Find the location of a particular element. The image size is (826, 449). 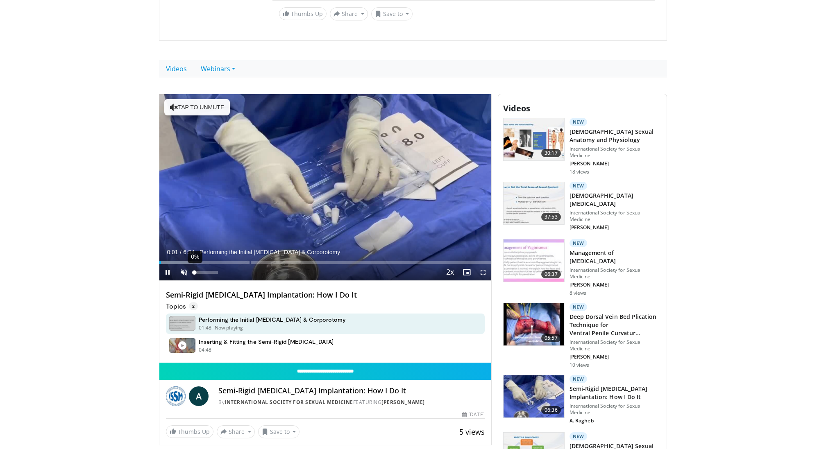

span: 0:01 is located at coordinates (172, 252).